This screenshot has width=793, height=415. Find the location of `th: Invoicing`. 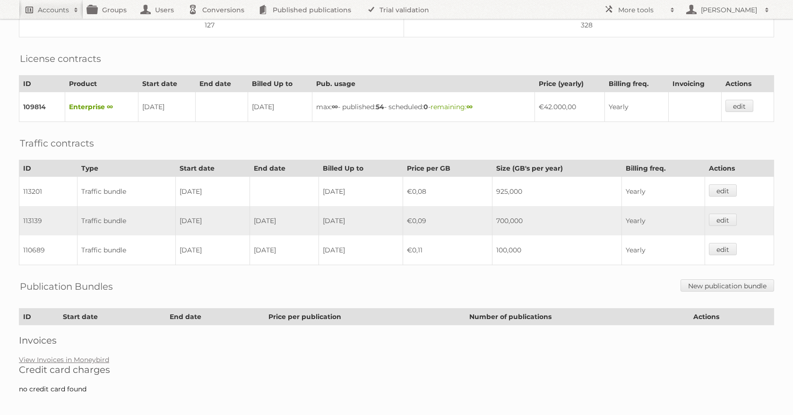

th: Invoicing is located at coordinates (695, 84).